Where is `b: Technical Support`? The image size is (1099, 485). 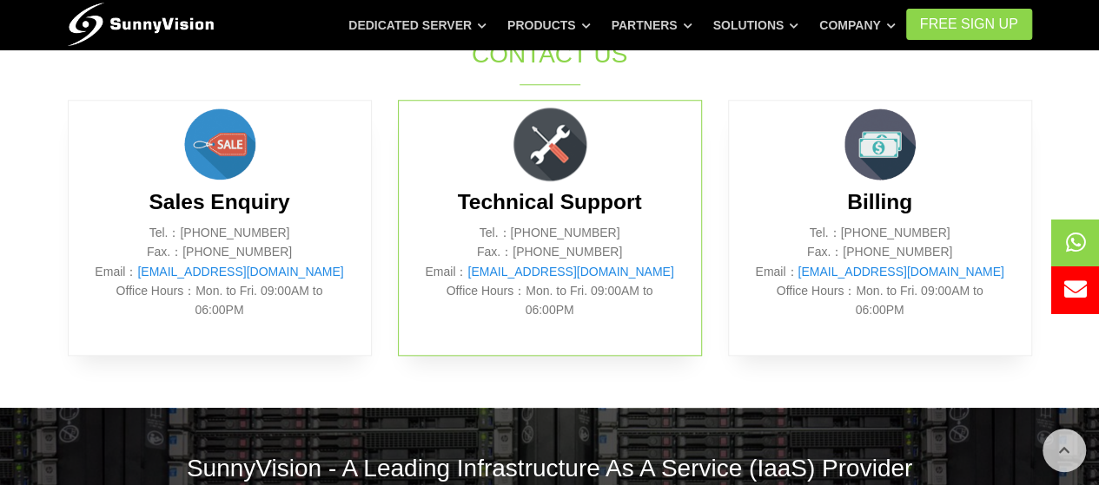 b: Technical Support is located at coordinates (550, 201).